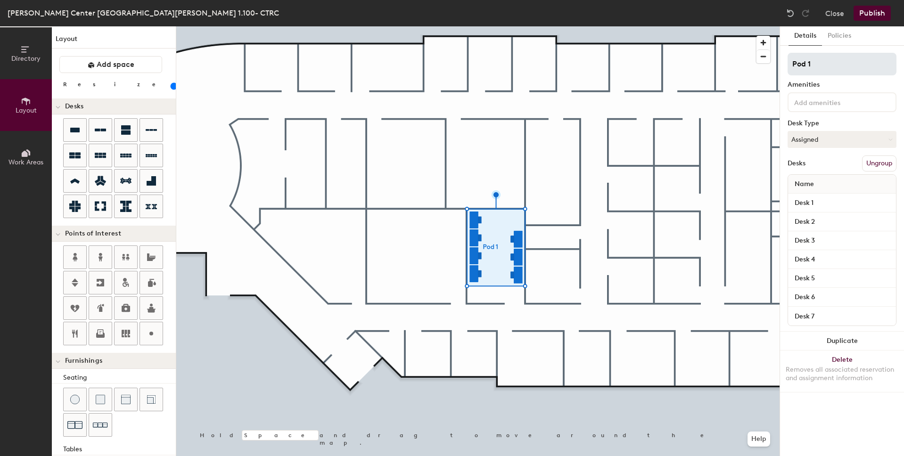 This screenshot has height=456, width=904. Describe the element at coordinates (115, 65) in the screenshot. I see `span: Add space` at that location.